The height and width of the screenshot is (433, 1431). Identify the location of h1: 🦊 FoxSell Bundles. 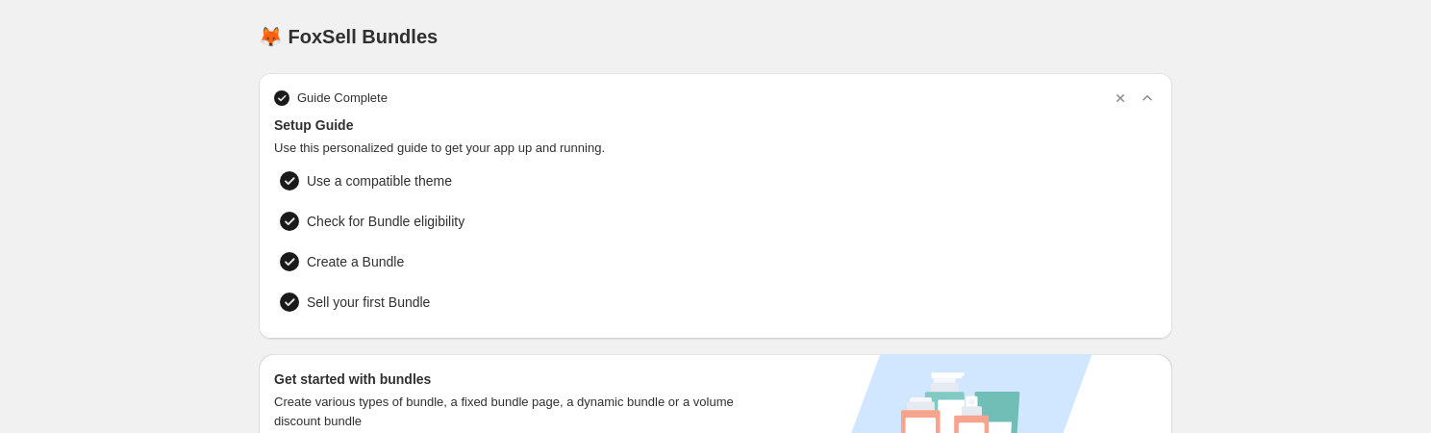
(348, 37).